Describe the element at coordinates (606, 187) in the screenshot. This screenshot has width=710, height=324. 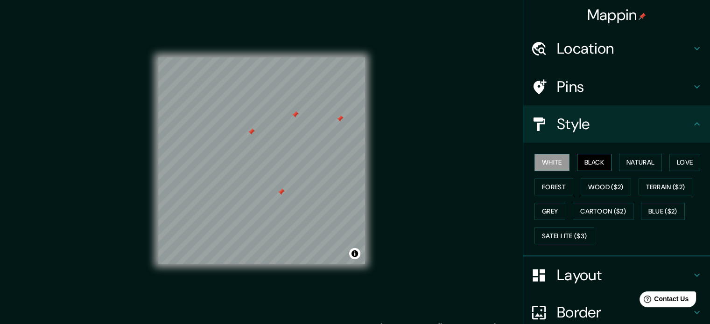
I see `button: Wood ($2)` at that location.